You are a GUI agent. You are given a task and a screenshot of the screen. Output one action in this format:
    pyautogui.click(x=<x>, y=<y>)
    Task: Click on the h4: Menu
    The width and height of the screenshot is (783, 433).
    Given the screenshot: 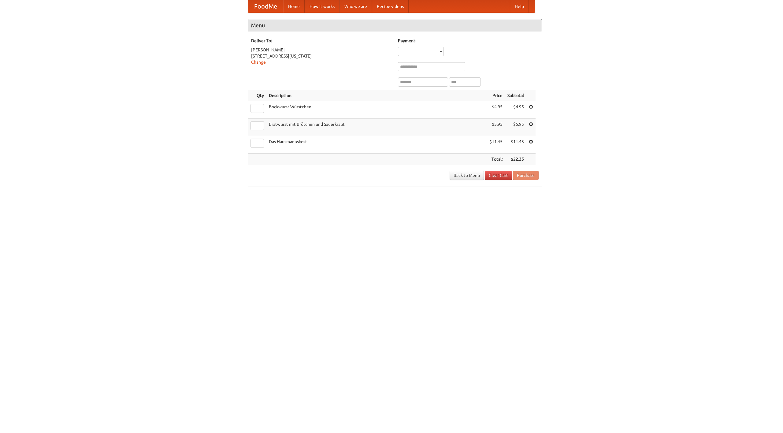 What is the action you would take?
    pyautogui.click(x=395, y=25)
    